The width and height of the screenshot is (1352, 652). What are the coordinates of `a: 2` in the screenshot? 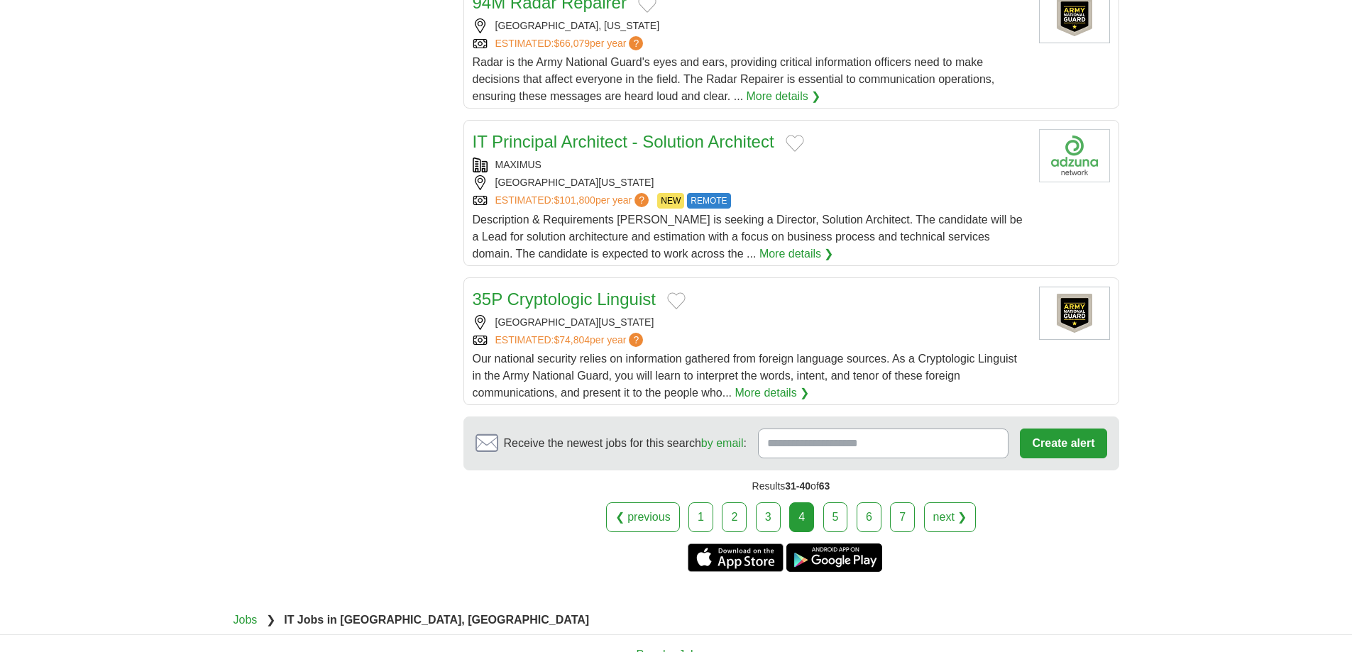 It's located at (734, 517).